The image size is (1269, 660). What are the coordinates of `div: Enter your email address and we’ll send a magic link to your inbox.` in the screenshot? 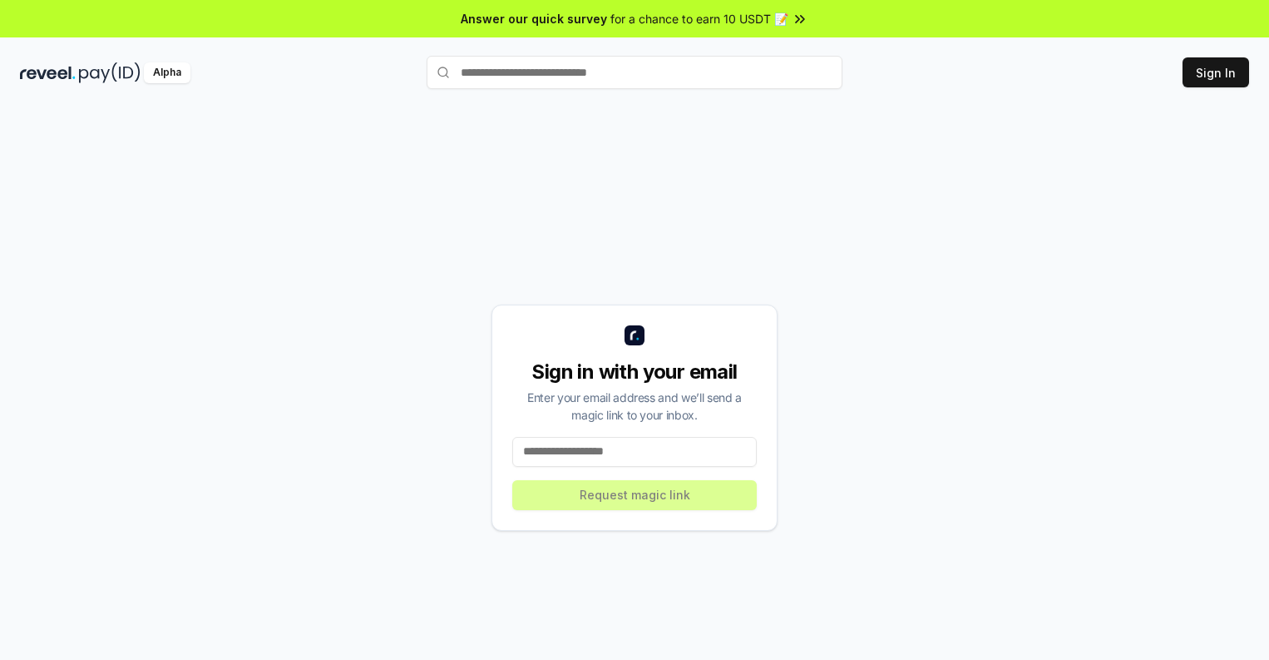 It's located at (635, 406).